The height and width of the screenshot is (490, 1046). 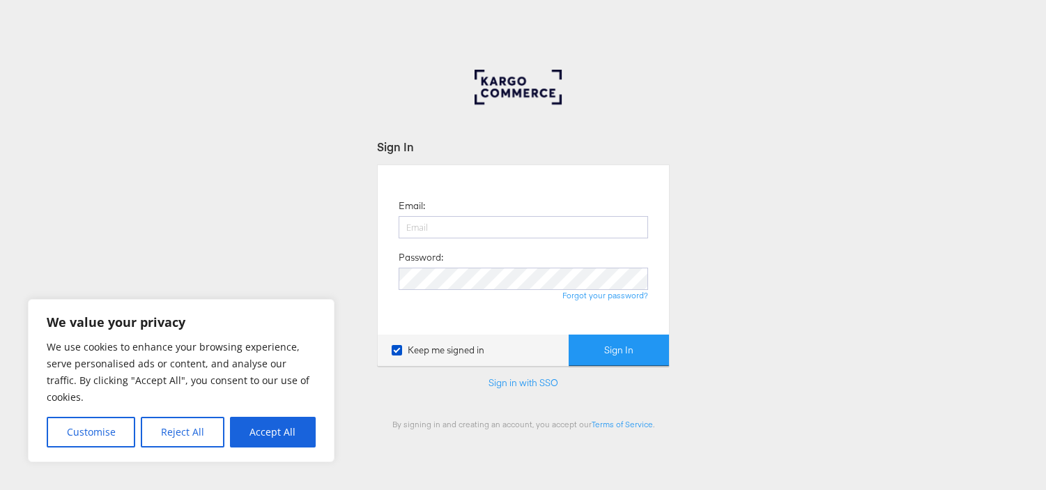 I want to click on div: By signing in and creating an account, you accept our ., so click(x=523, y=424).